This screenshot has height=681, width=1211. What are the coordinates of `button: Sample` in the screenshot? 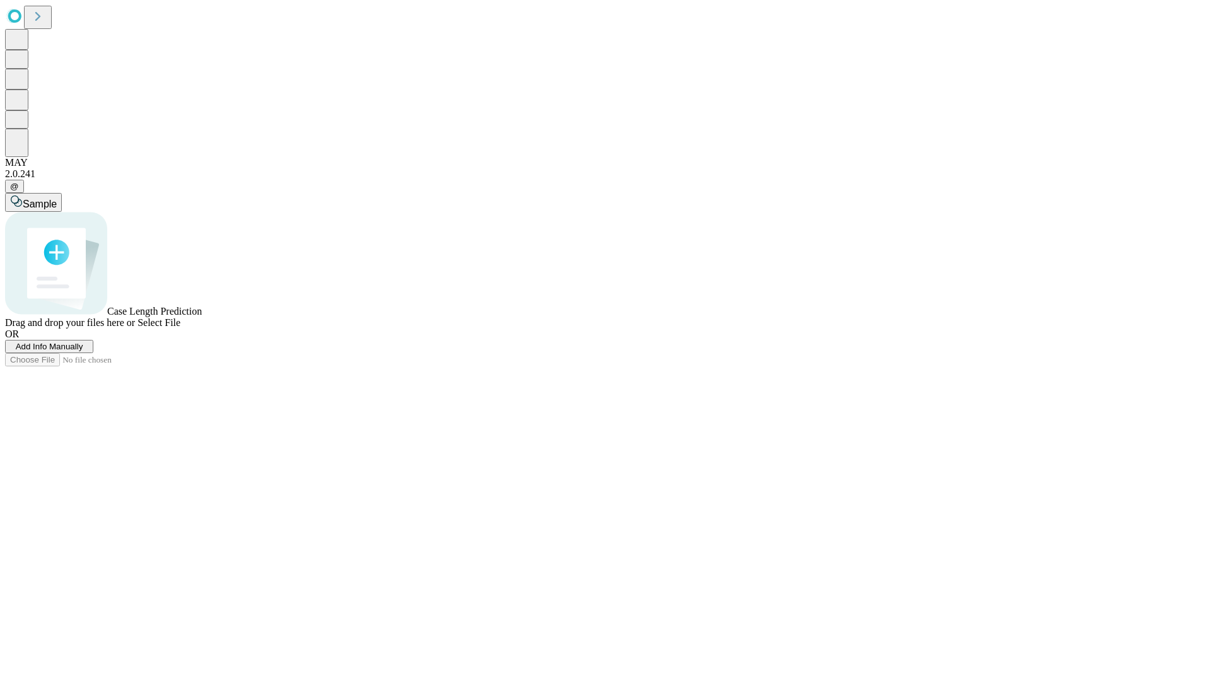 It's located at (33, 202).